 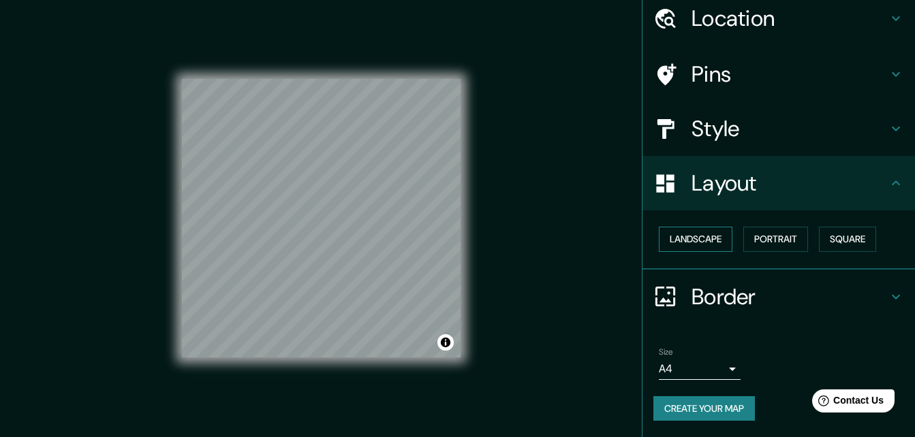 What do you see at coordinates (790, 18) in the screenshot?
I see `h4: Location` at bounding box center [790, 18].